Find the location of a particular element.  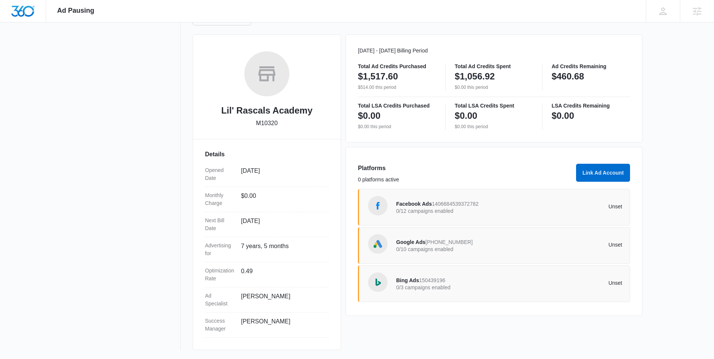

button: Link Ad Account is located at coordinates (603, 173).